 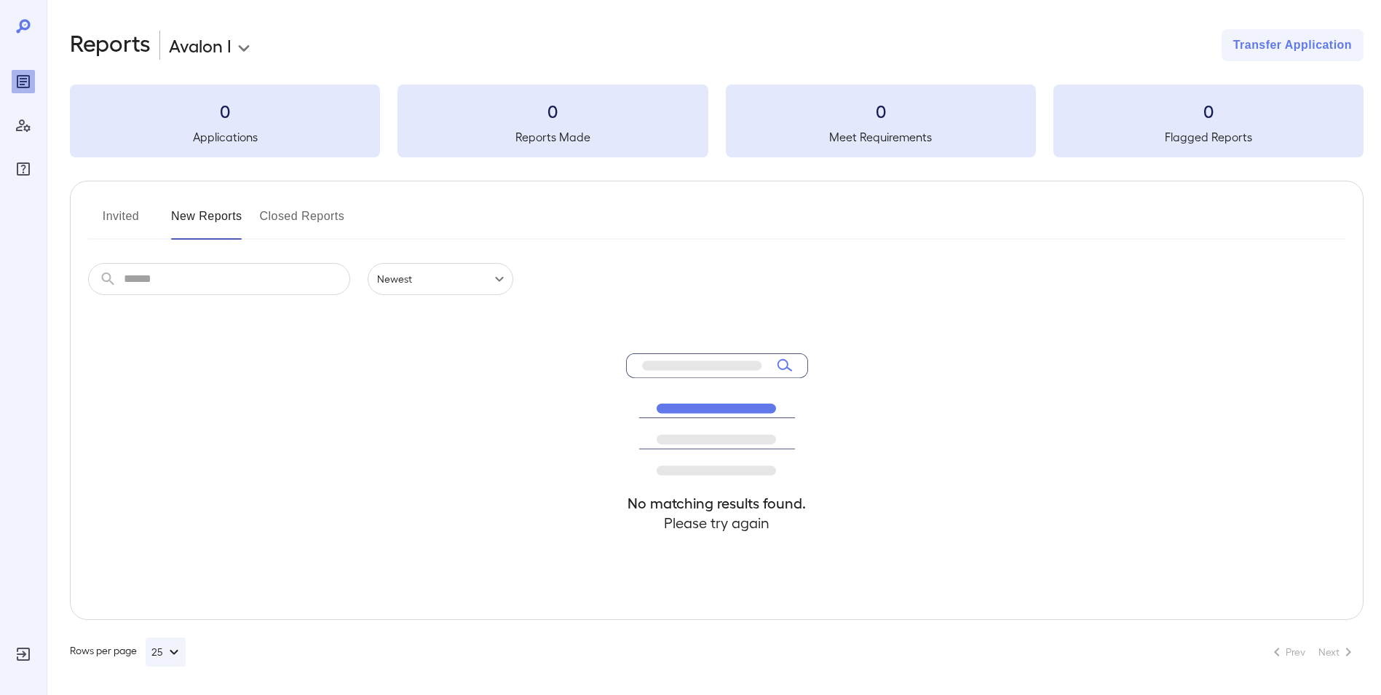 What do you see at coordinates (302, 222) in the screenshot?
I see `button: Closed Reports` at bounding box center [302, 222].